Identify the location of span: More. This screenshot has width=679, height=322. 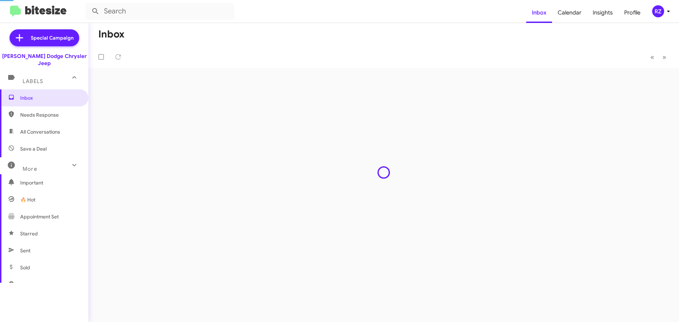
(30, 169).